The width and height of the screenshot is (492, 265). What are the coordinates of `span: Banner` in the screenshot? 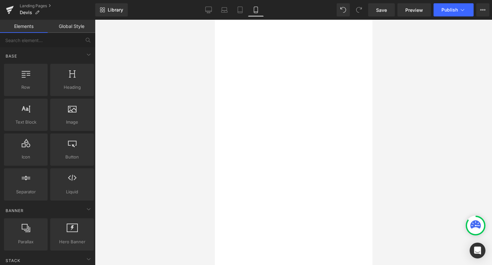 It's located at (14, 210).